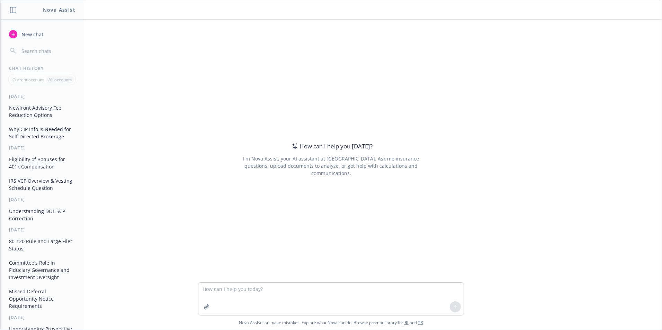 The height and width of the screenshot is (330, 662). Describe the element at coordinates (60, 80) in the screenshot. I see `p: All accounts` at that location.